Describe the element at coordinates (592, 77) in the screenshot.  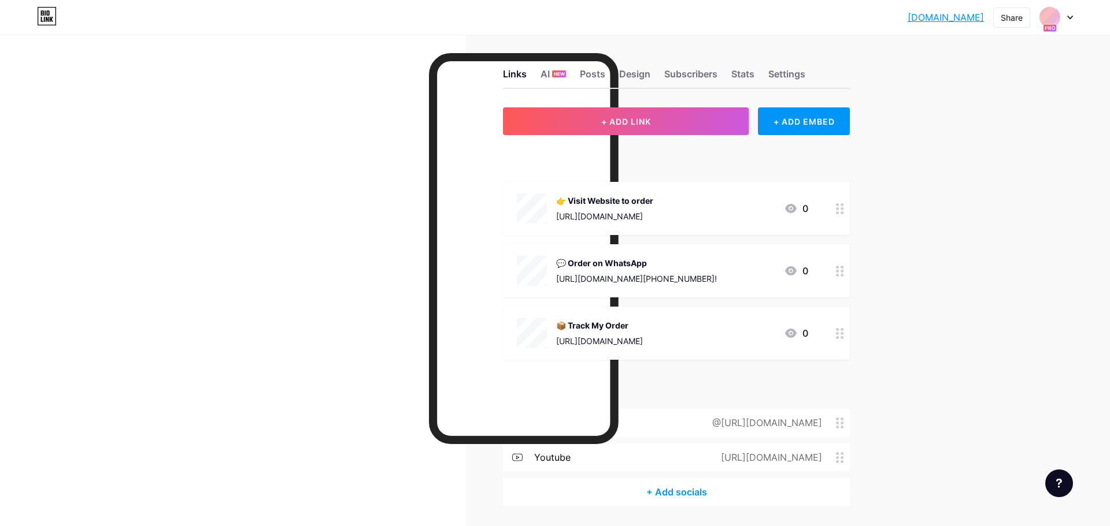
I see `div: Posts` at that location.